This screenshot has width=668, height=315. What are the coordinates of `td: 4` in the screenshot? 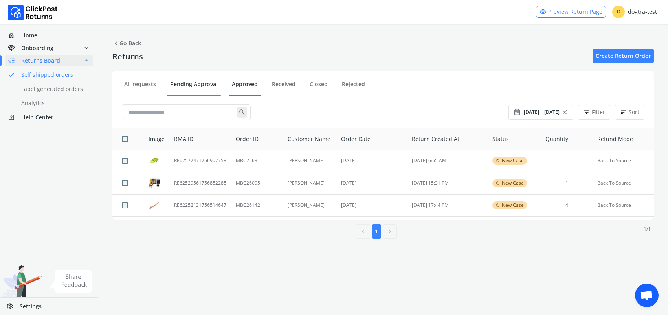 It's located at (567, 205).